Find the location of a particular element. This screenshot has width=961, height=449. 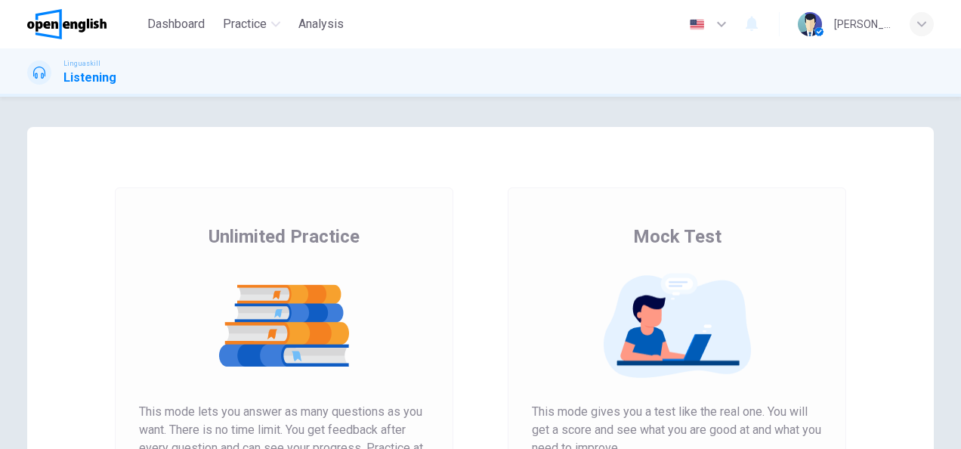

h1: Listening is located at coordinates (90, 78).